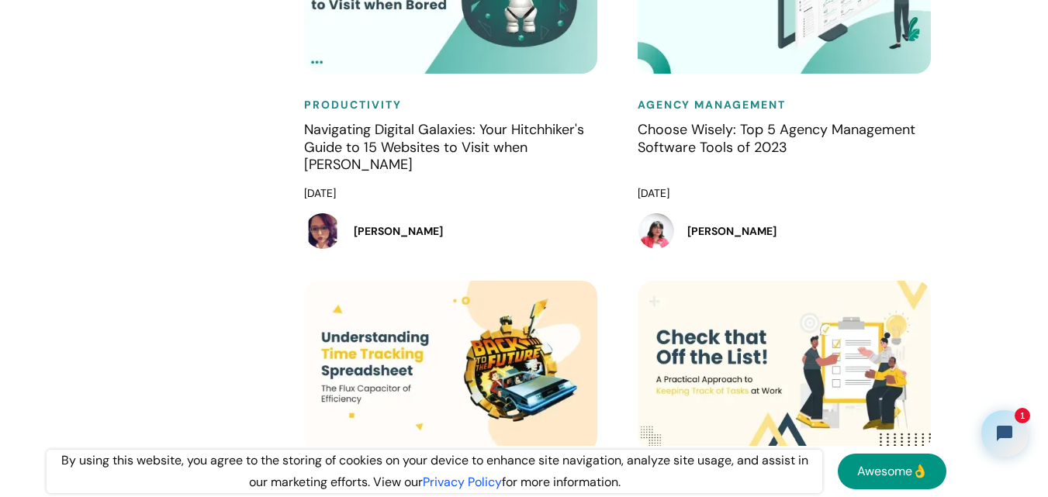 The width and height of the screenshot is (1048, 497). I want to click on button: Open chat widget, so click(36, 36).